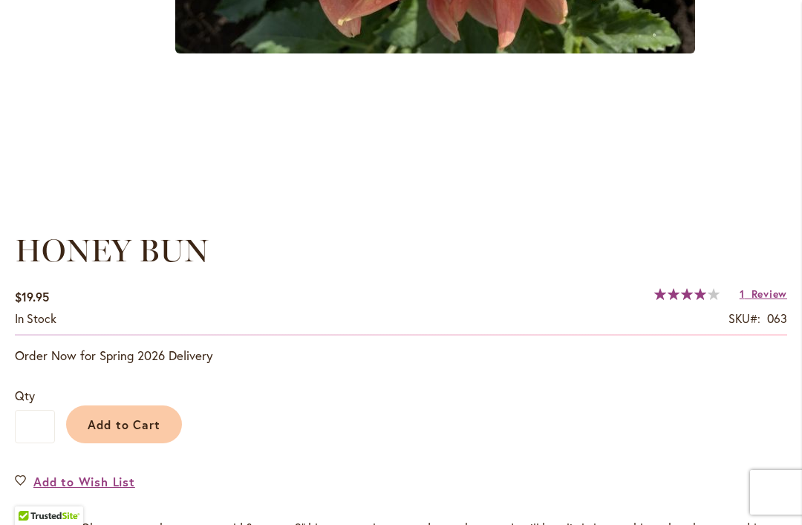 This screenshot has height=525, width=802. What do you see at coordinates (32, 296) in the screenshot?
I see `span: $19.95` at bounding box center [32, 296].